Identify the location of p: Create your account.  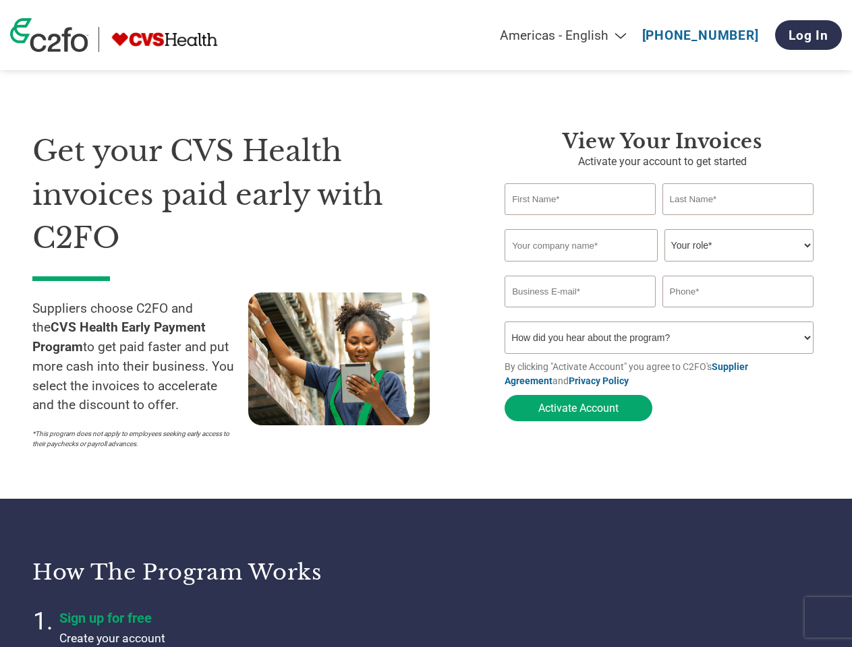
(228, 638).